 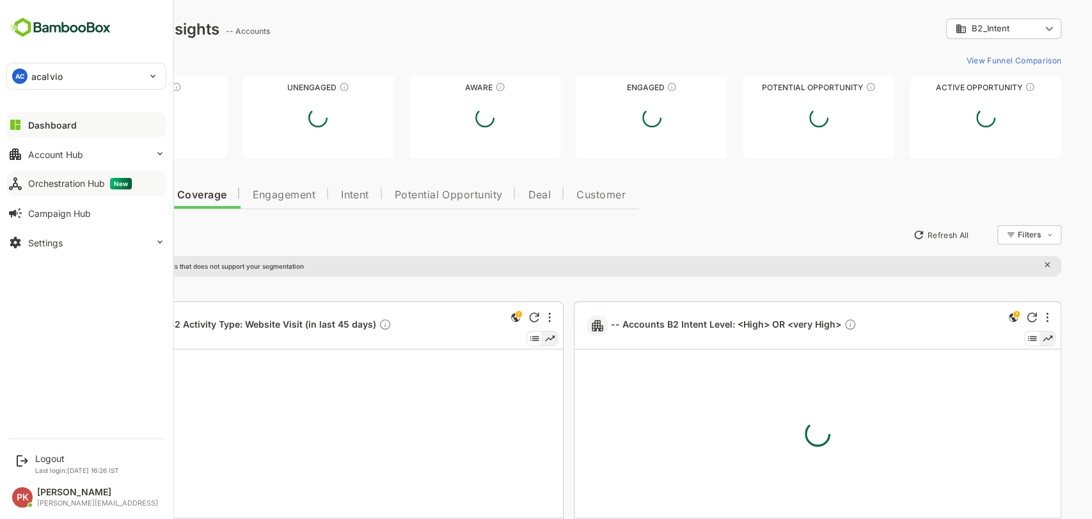 What do you see at coordinates (80, 184) in the screenshot?
I see `div: Orchestration Hub` at bounding box center [80, 184].